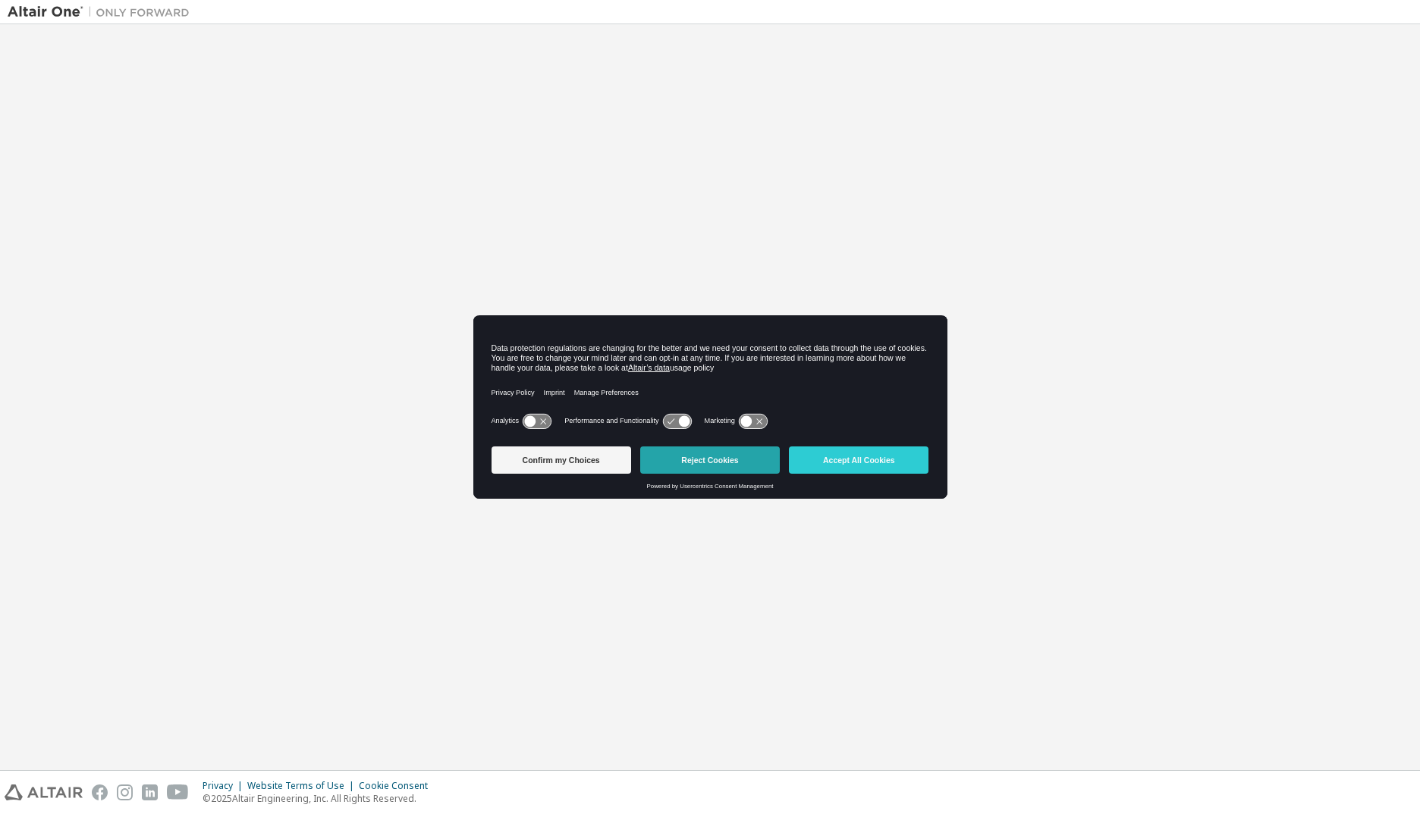 This screenshot has height=814, width=1420. Describe the element at coordinates (177, 792) in the screenshot. I see `img: youtube.svg` at that location.